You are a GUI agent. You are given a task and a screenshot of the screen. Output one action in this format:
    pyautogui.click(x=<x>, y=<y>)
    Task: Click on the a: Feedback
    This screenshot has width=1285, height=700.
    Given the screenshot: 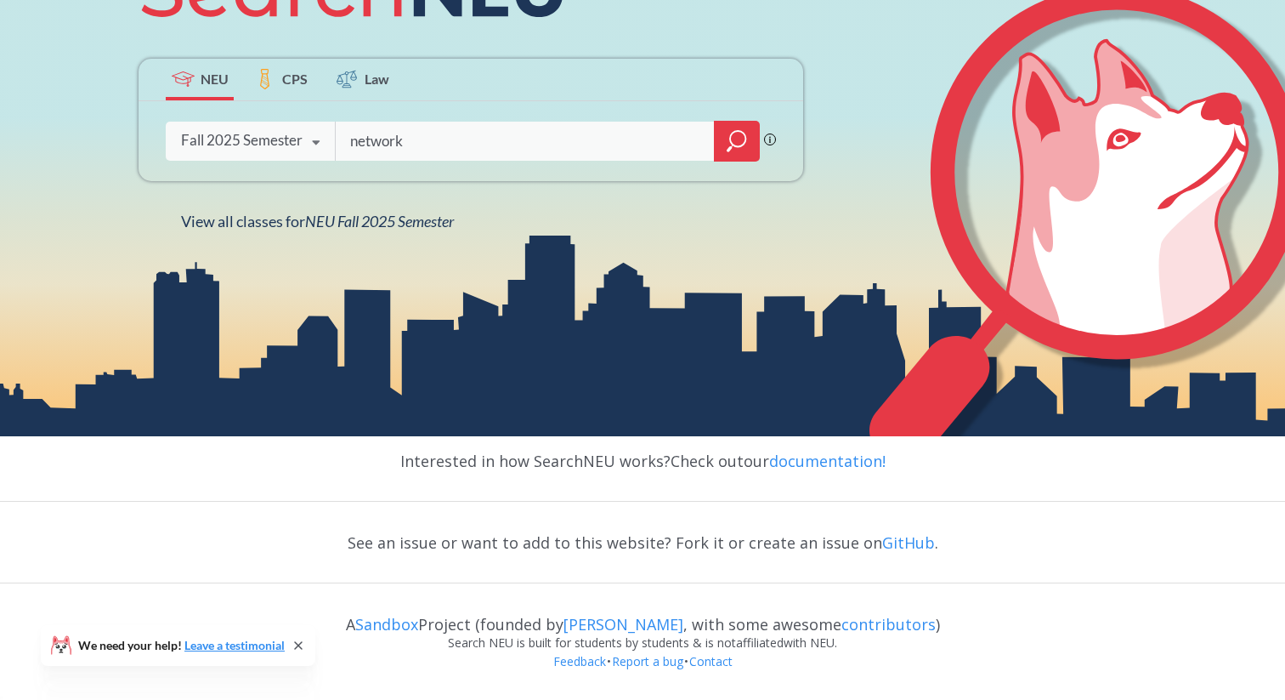 What is the action you would take?
    pyautogui.click(x=580, y=661)
    